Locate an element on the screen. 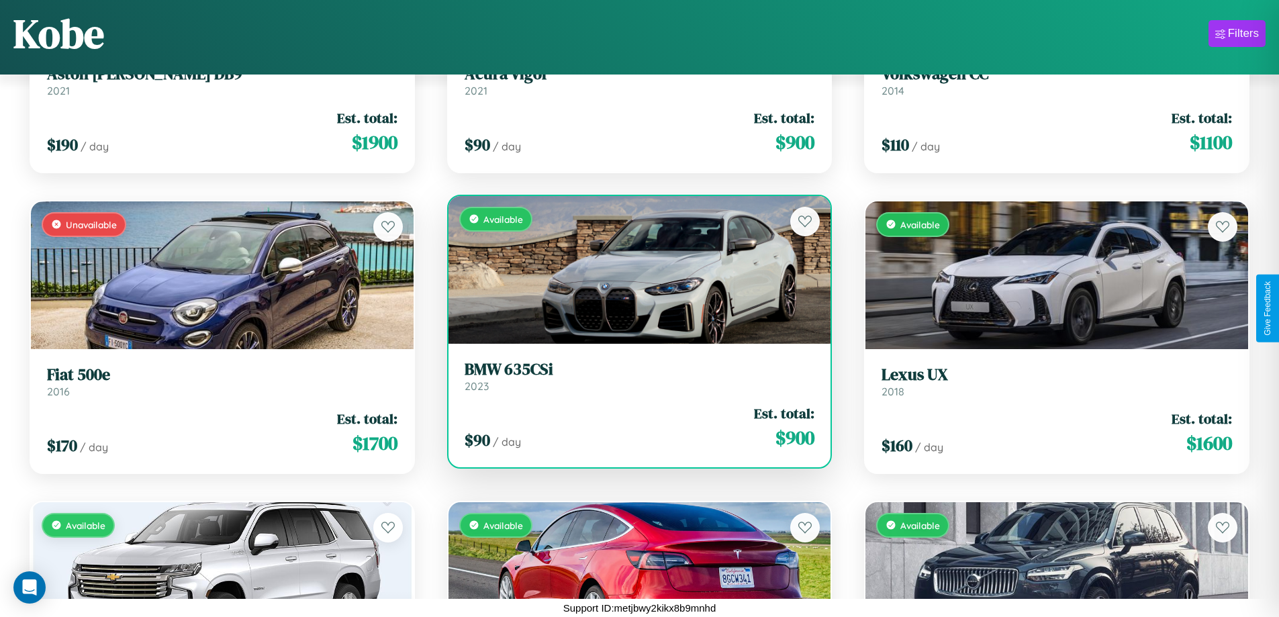 The image size is (1279, 617). a: Lexus UX2018 is located at coordinates (1057, 381).